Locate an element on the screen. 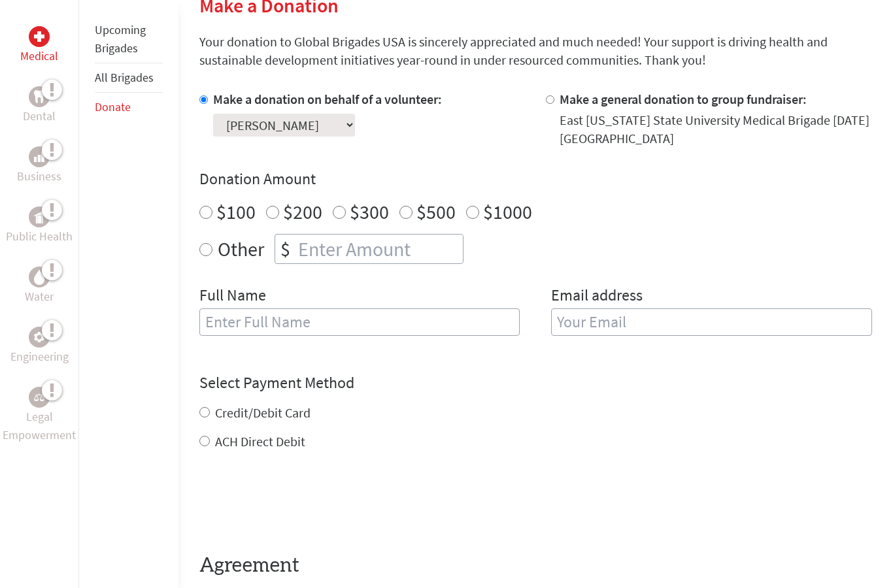  a: MedicalMedical is located at coordinates (39, 46).